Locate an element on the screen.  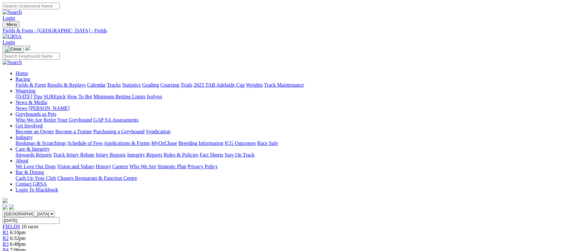
a: Rules & Policies is located at coordinates (181, 155).